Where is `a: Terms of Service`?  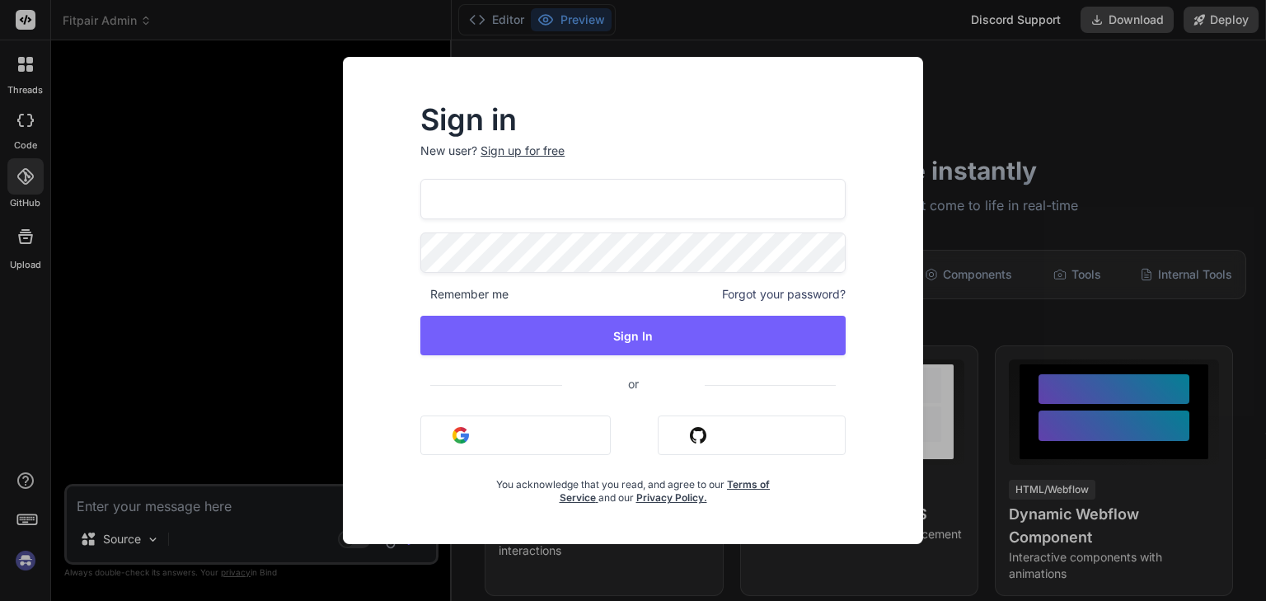 a: Terms of Service is located at coordinates (665, 490).